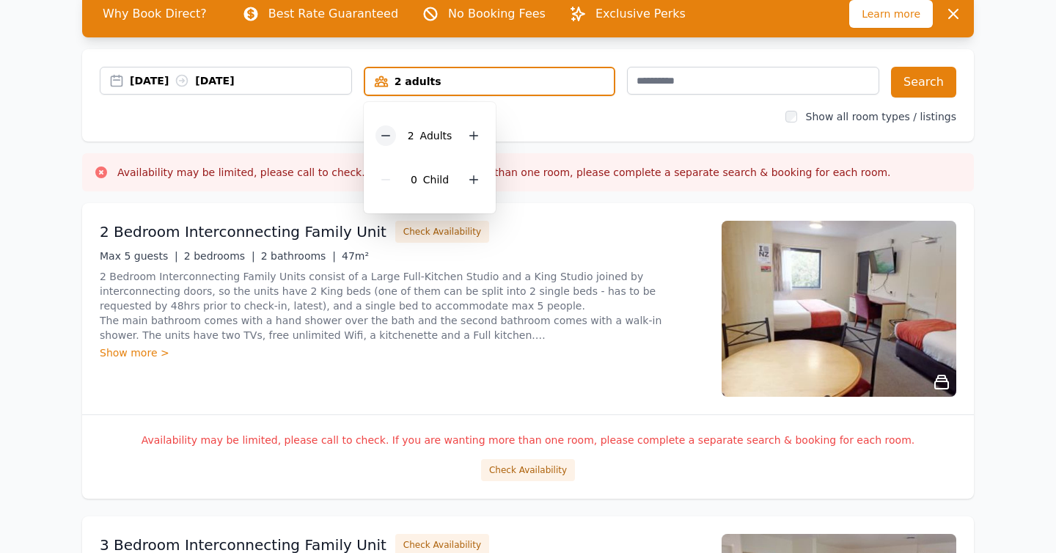  Describe the element at coordinates (436, 136) in the screenshot. I see `span: Adult s` at that location.